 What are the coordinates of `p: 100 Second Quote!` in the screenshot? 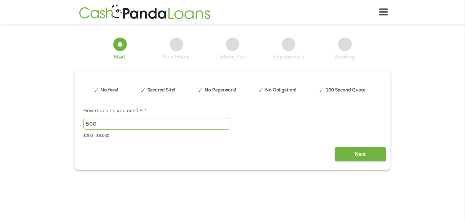 It's located at (346, 90).